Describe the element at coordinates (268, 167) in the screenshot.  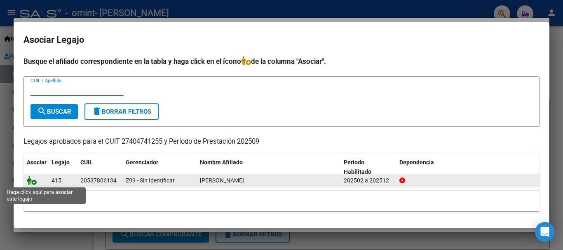
I see `datatable-header-cell: Nombre Afiliado` at that location.